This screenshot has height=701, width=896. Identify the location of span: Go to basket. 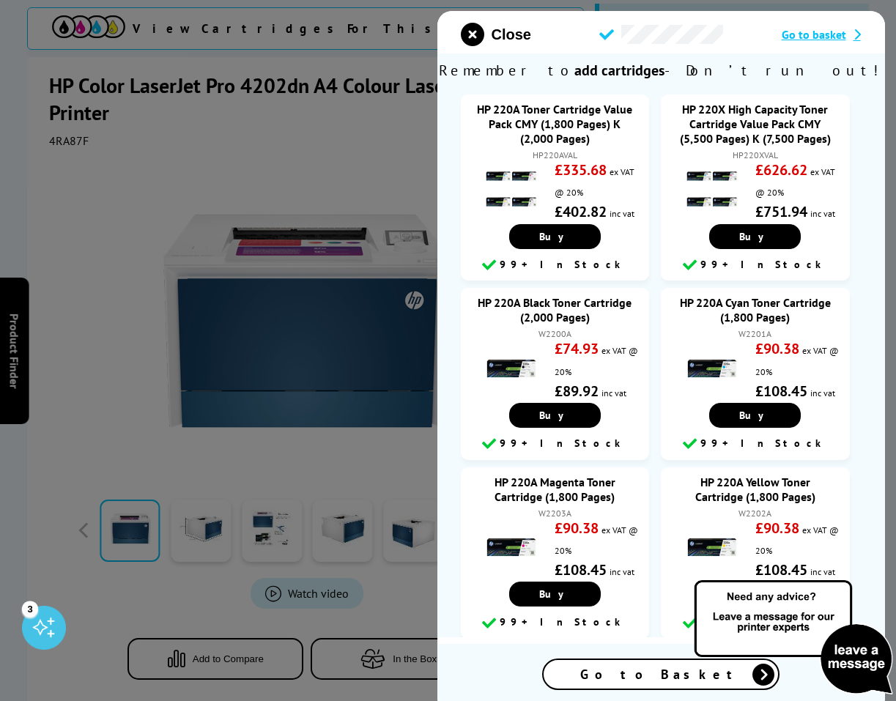
(814, 34).